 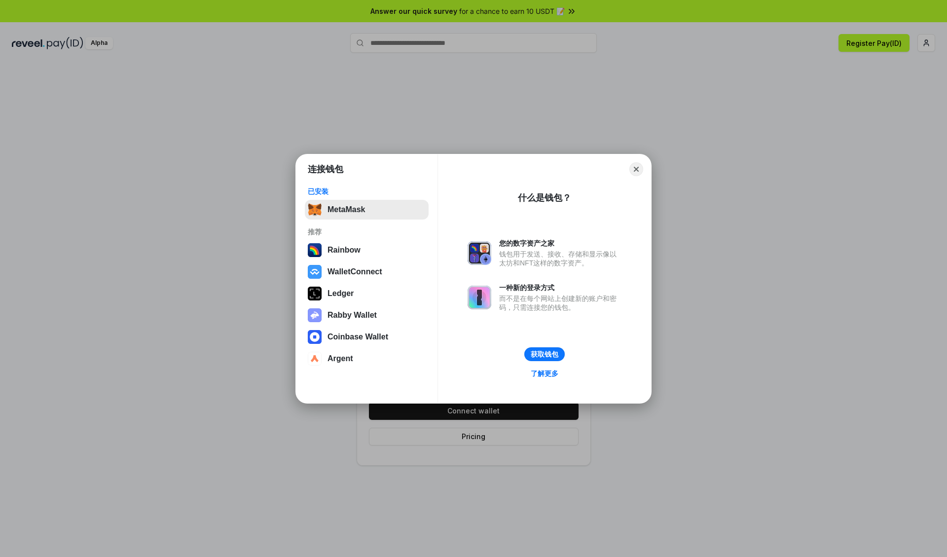 What do you see at coordinates (560, 259) in the screenshot?
I see `div: 钱包用于发送、接收、存储和显示像以太坊和NFT这样的数字资产。` at bounding box center [560, 259].